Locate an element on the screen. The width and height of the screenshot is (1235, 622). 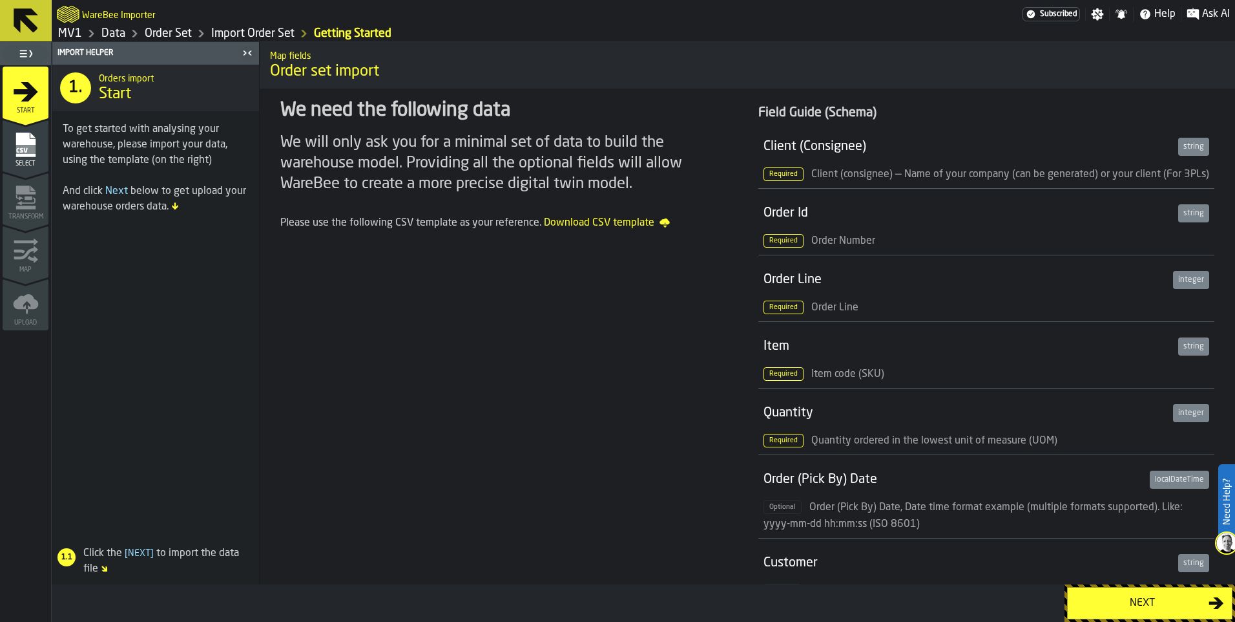
a: link-to-/wh/i/3ccf57d1-1e0c-4a81-a3bb-c2011c5f0d50/data/orders/ is located at coordinates (168, 34).